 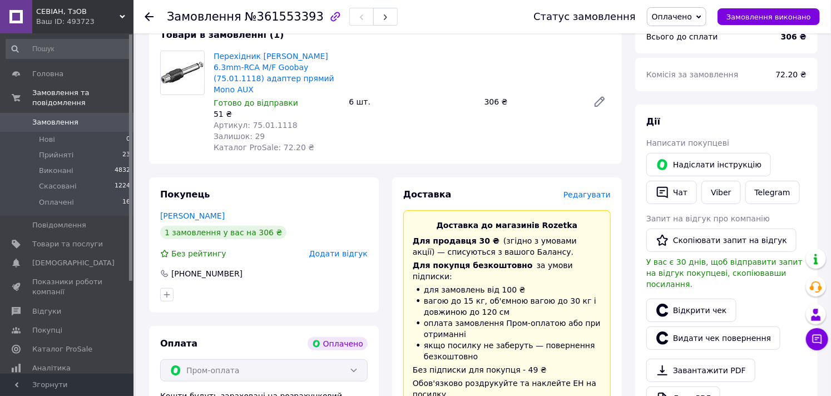 What do you see at coordinates (47, 331) in the screenshot?
I see `span: Покупці` at bounding box center [47, 331].